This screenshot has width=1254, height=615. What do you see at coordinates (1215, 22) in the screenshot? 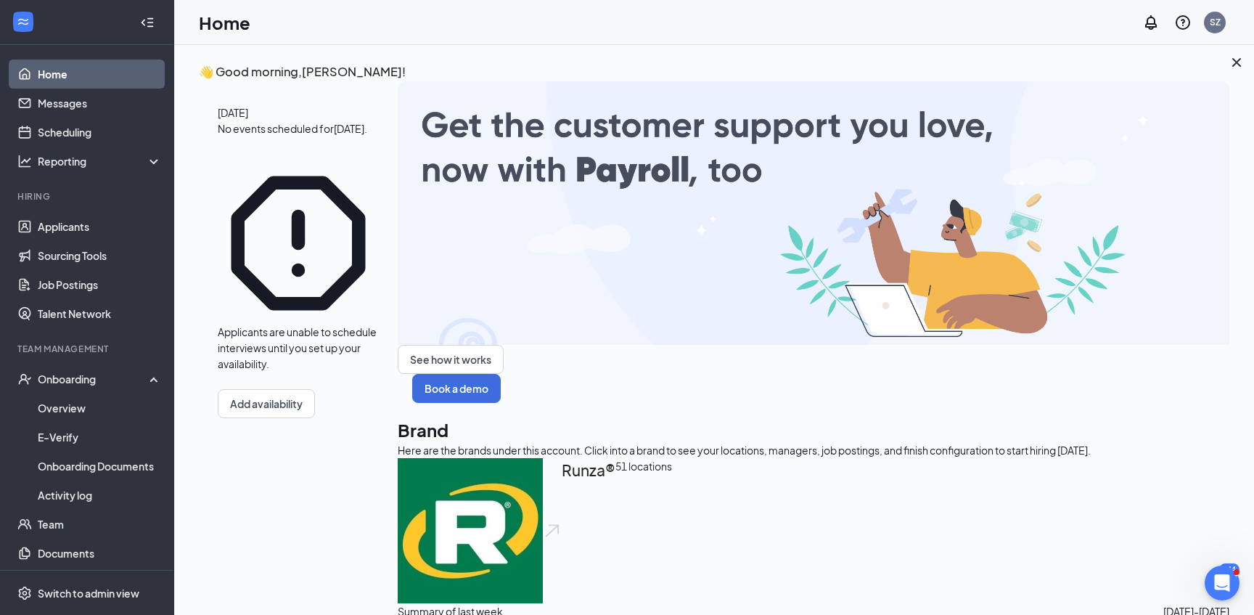
I see `div: SZ` at bounding box center [1215, 22].